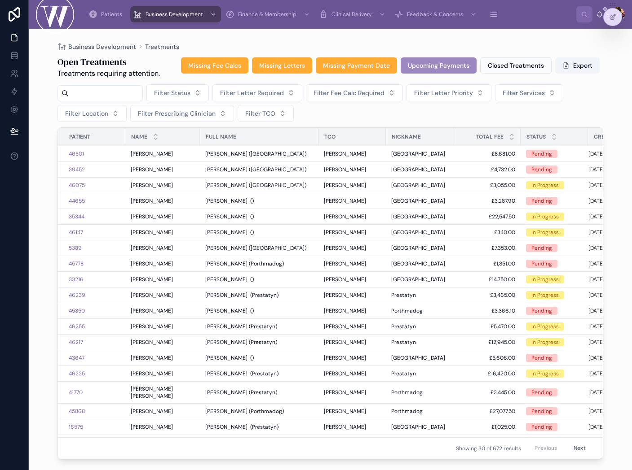 The image size is (632, 470). I want to click on a: 43647, so click(76, 358).